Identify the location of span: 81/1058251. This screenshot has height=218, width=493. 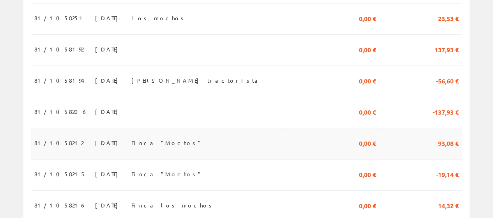
(60, 18).